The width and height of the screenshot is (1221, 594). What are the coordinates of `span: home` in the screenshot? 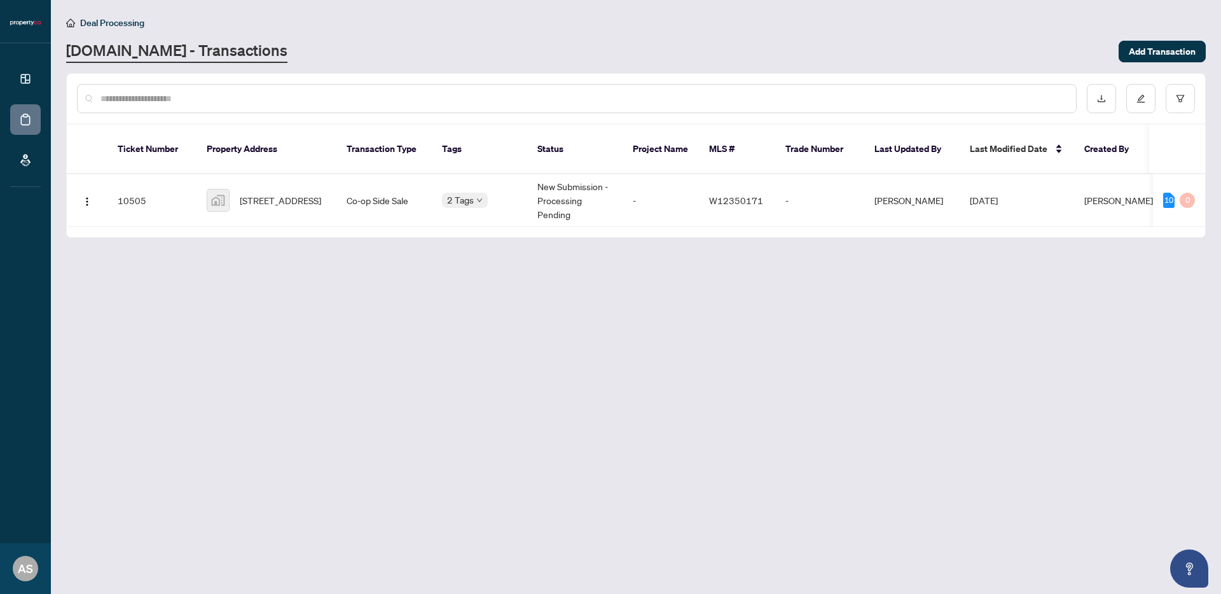 It's located at (71, 23).